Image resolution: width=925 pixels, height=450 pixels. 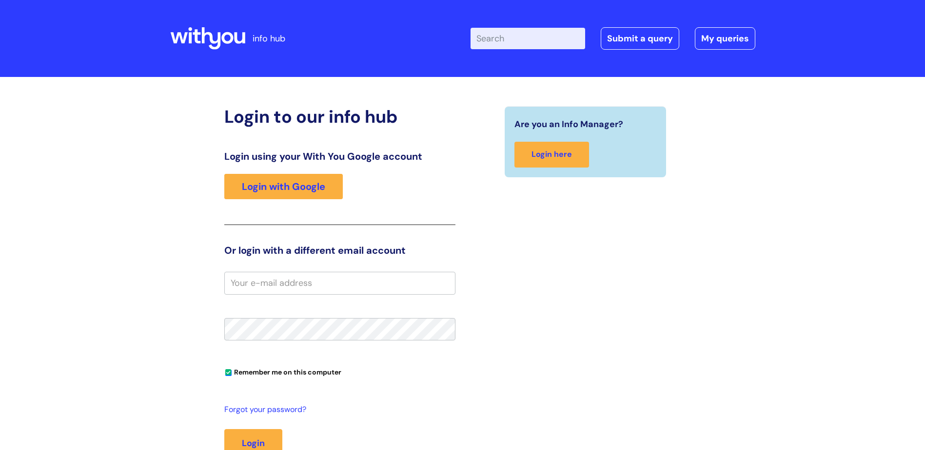 I want to click on a: Login here, so click(x=551, y=155).